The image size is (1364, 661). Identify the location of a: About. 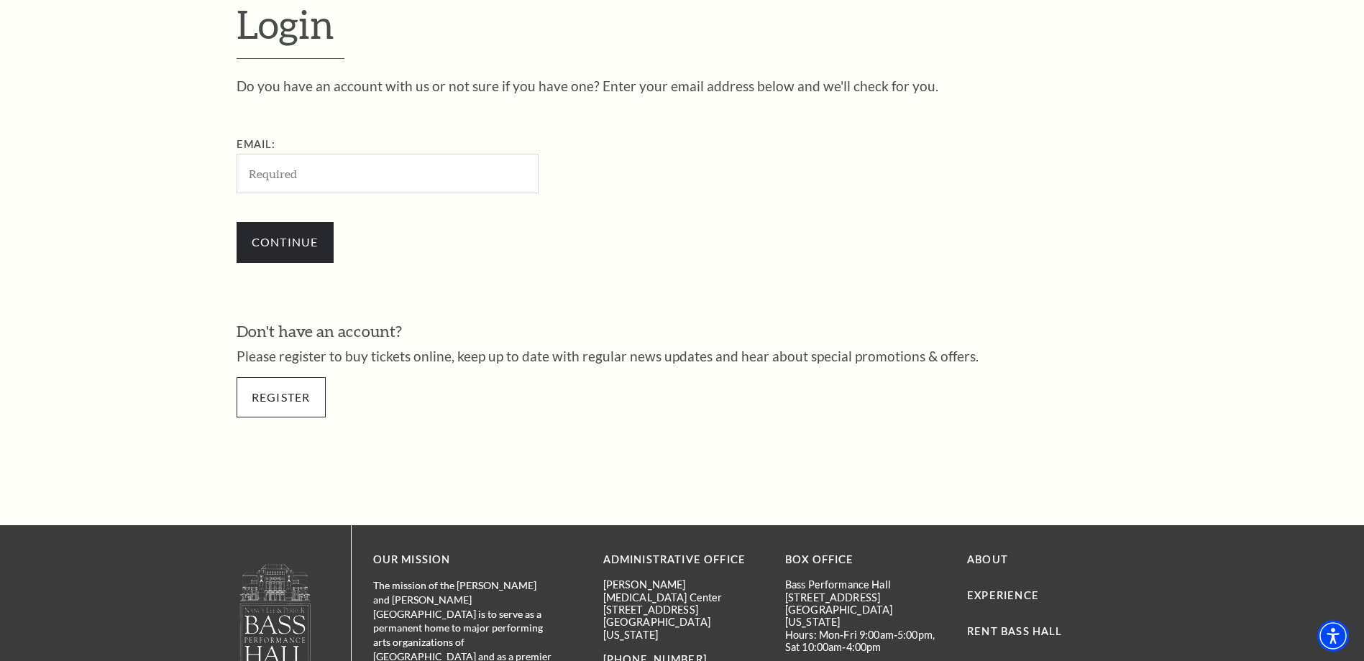
(987, 559).